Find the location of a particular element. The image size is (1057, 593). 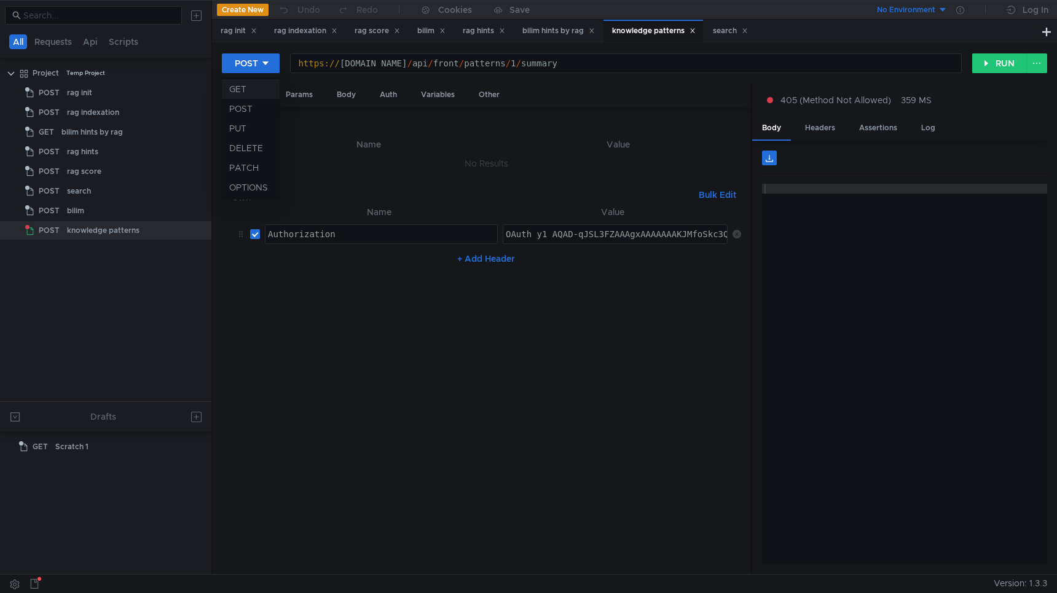

li: PATCH is located at coordinates (251, 168).